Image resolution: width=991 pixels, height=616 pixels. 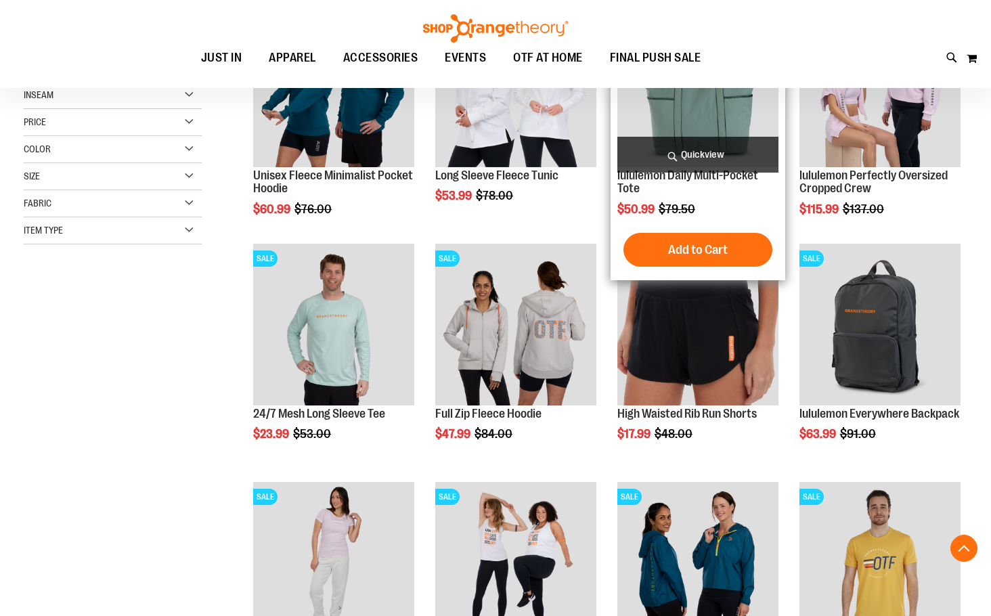 I want to click on button: Back To Top, so click(x=964, y=548).